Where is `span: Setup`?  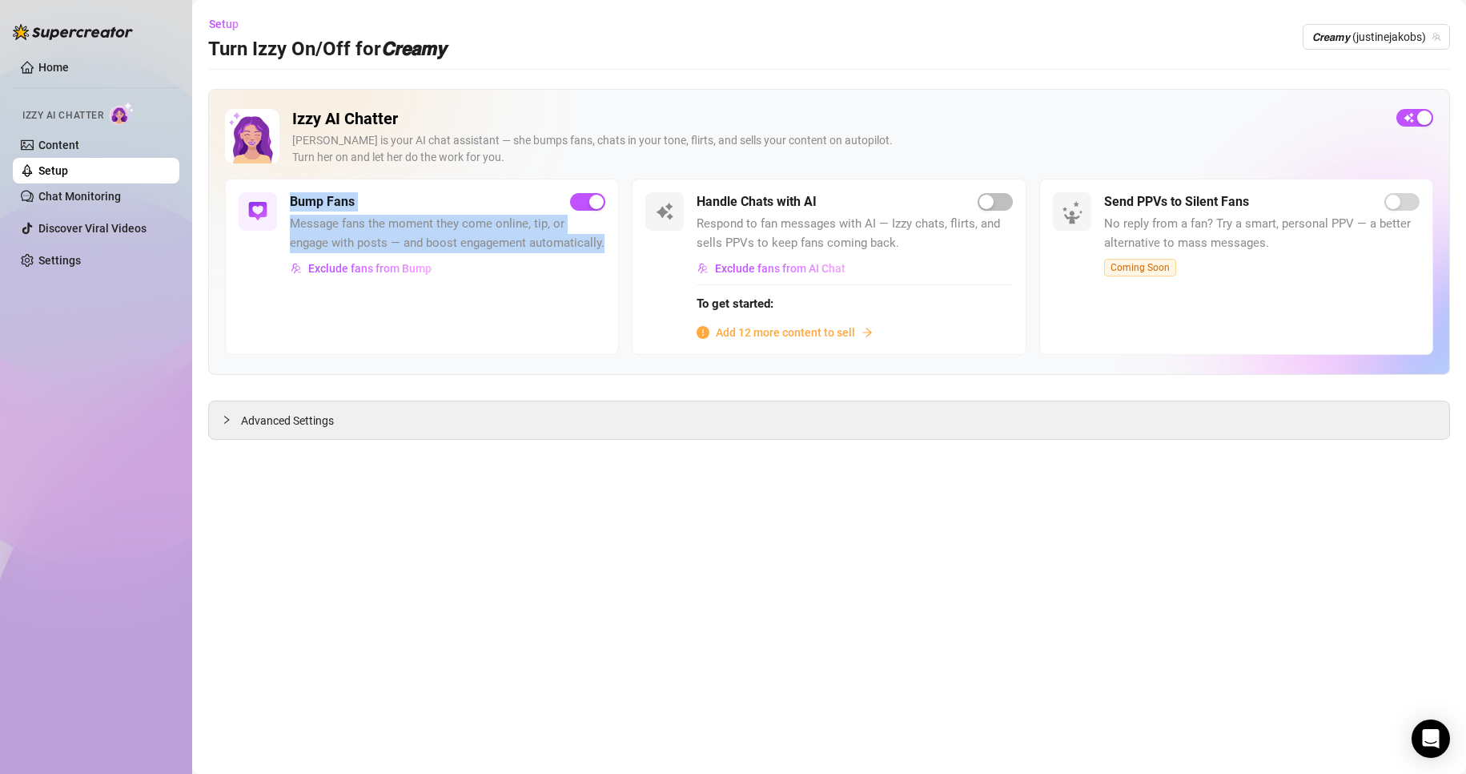 span: Setup is located at coordinates (223, 24).